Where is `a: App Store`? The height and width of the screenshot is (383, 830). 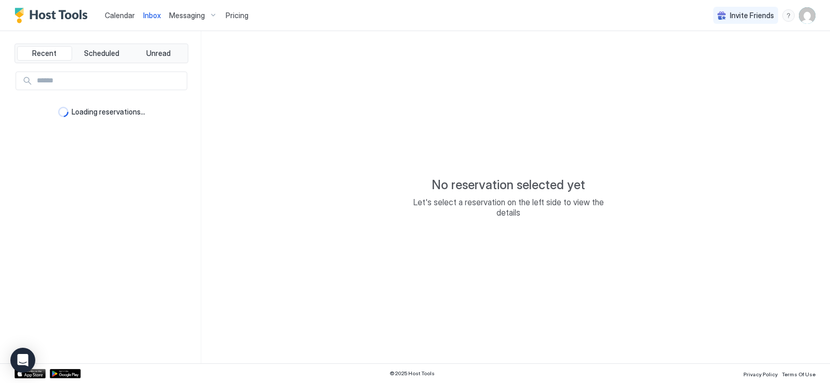
a: App Store is located at coordinates (30, 374).